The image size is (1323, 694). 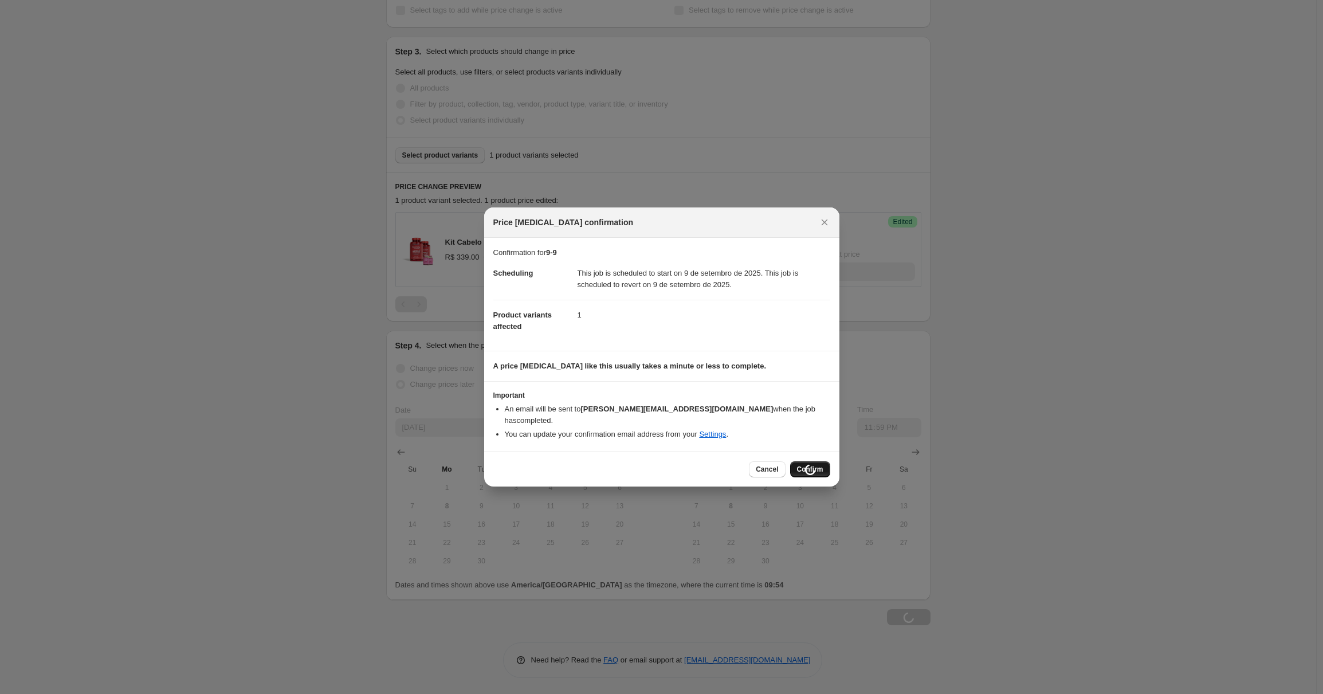 I want to click on button: Cancel, so click(x=767, y=469).